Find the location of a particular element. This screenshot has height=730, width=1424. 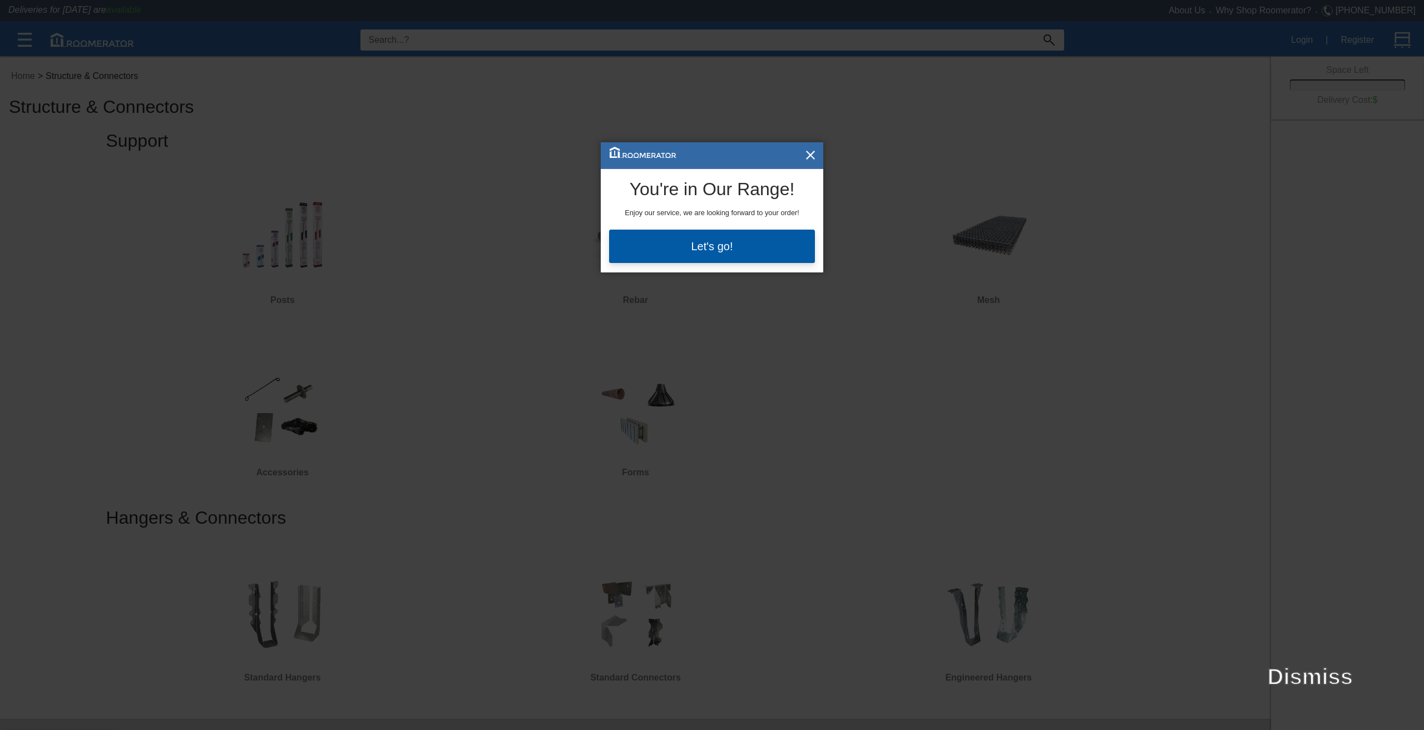

img: roomerator-logo.svg is located at coordinates (643, 152).